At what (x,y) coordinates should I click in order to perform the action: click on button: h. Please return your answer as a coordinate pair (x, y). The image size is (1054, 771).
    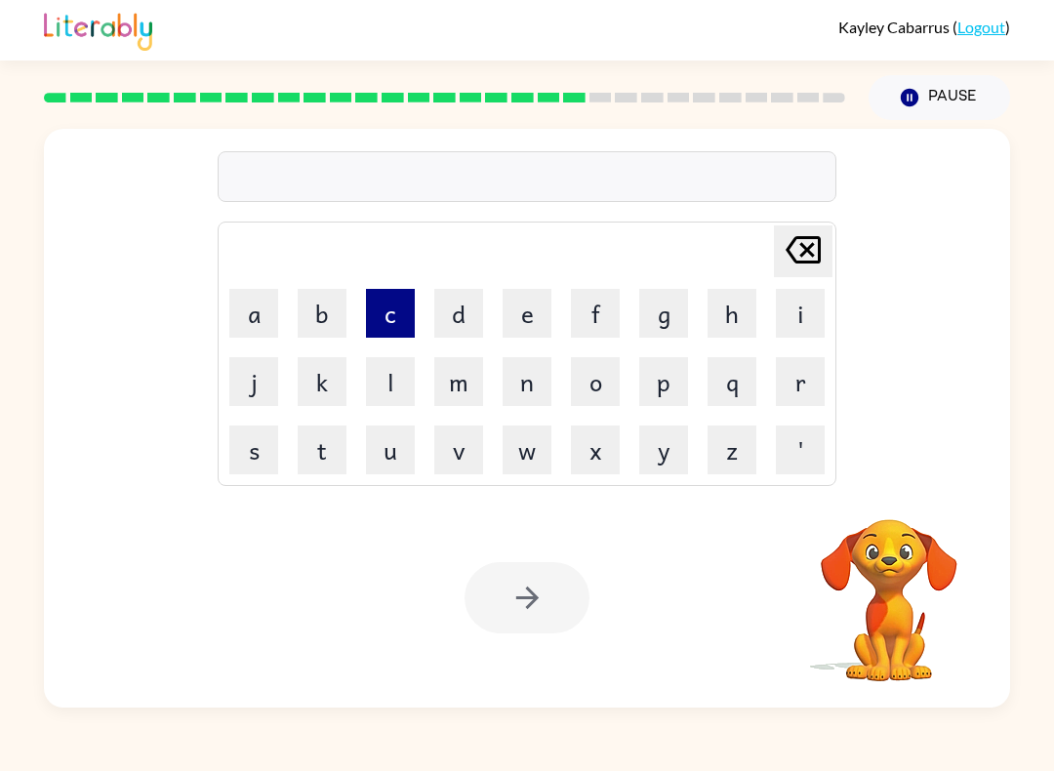
    Looking at the image, I should click on (732, 313).